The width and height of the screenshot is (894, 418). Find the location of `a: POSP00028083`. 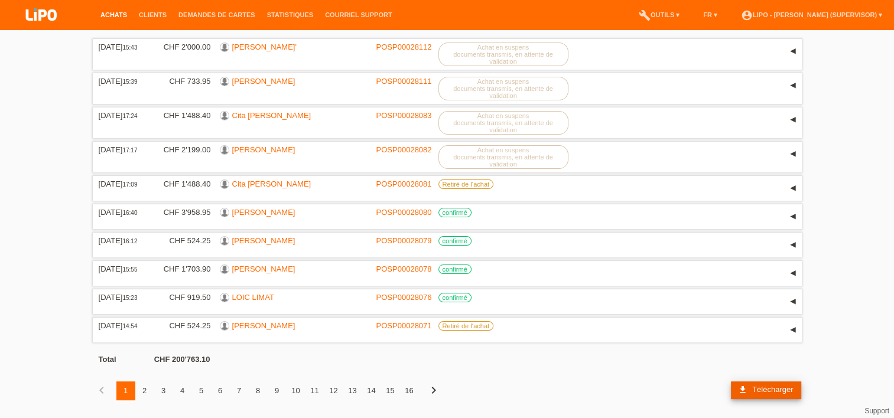

a: POSP00028083 is located at coordinates (404, 115).